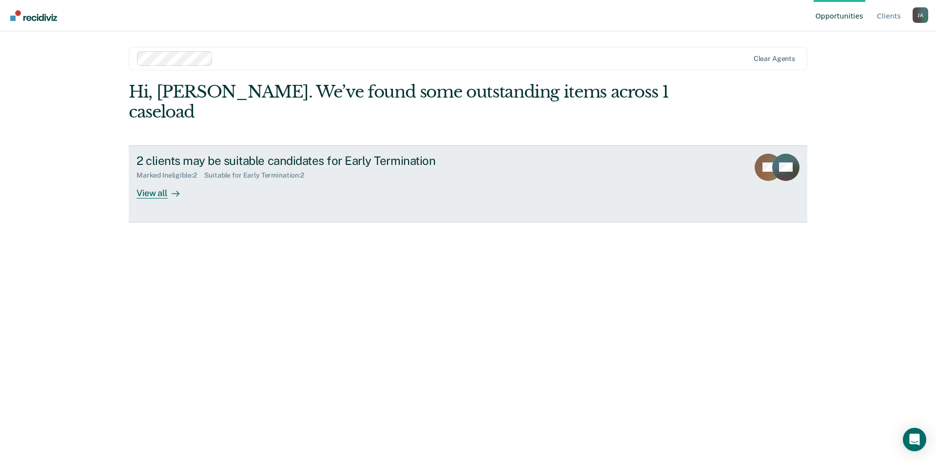 This screenshot has height=461, width=936. I want to click on div: Clear agents, so click(774, 58).